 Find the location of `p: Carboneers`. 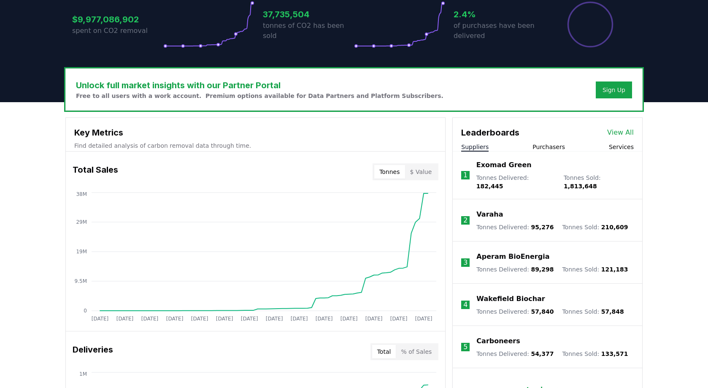

p: Carboneers is located at coordinates (498, 341).